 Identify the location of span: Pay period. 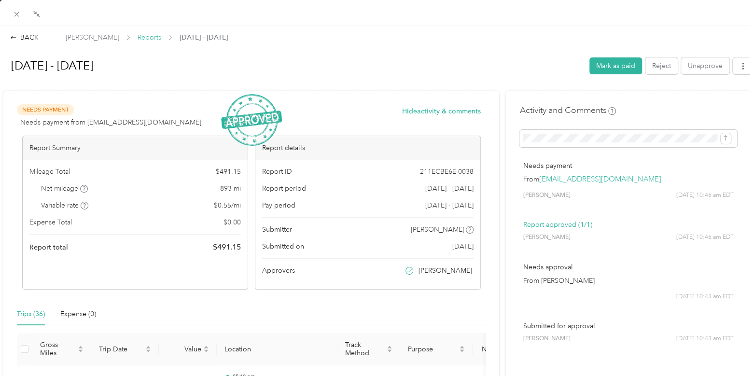
(279, 205).